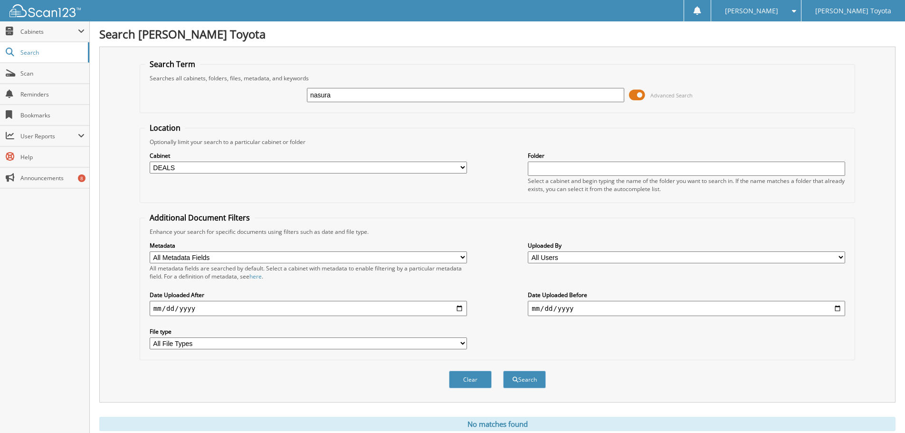  What do you see at coordinates (308, 294) in the screenshot?
I see `label: Date Uploaded After` at bounding box center [308, 294].